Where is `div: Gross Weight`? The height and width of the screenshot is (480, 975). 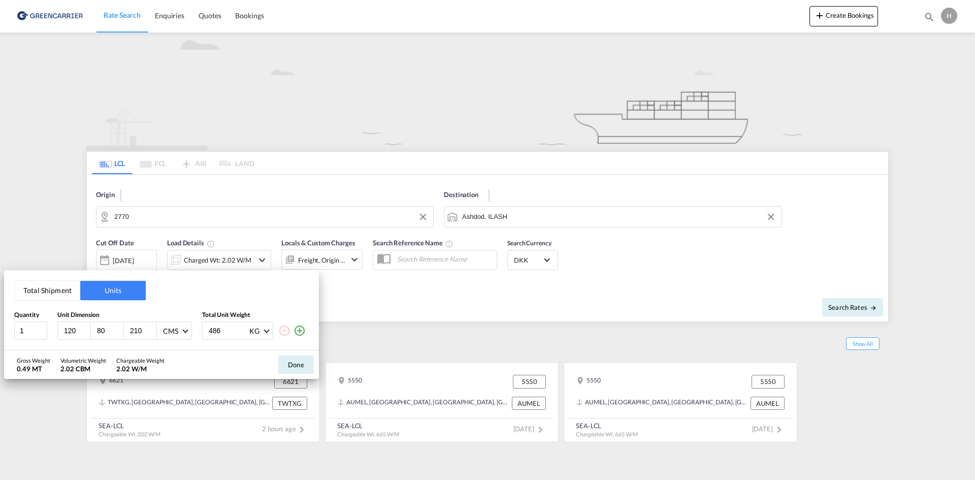
div: Gross Weight is located at coordinates (34, 360).